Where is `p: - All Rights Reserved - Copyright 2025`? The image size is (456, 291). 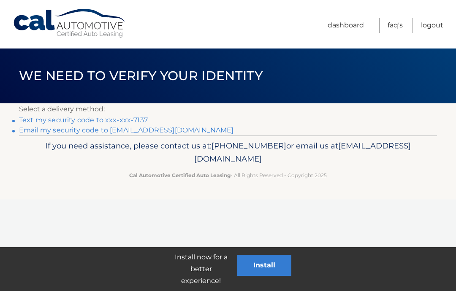
p: - All Rights Reserved - Copyright 2025 is located at coordinates (228, 175).